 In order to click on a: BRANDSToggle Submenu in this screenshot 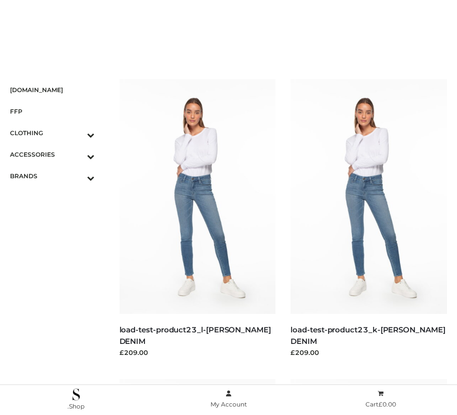, I will do `click(52, 176)`.